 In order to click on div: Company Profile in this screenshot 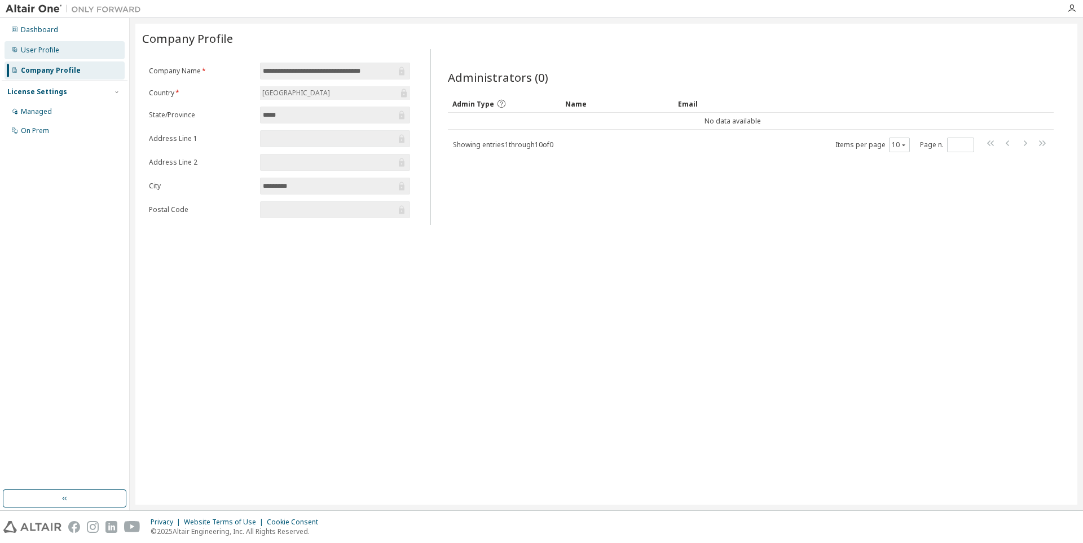, I will do `click(51, 71)`.